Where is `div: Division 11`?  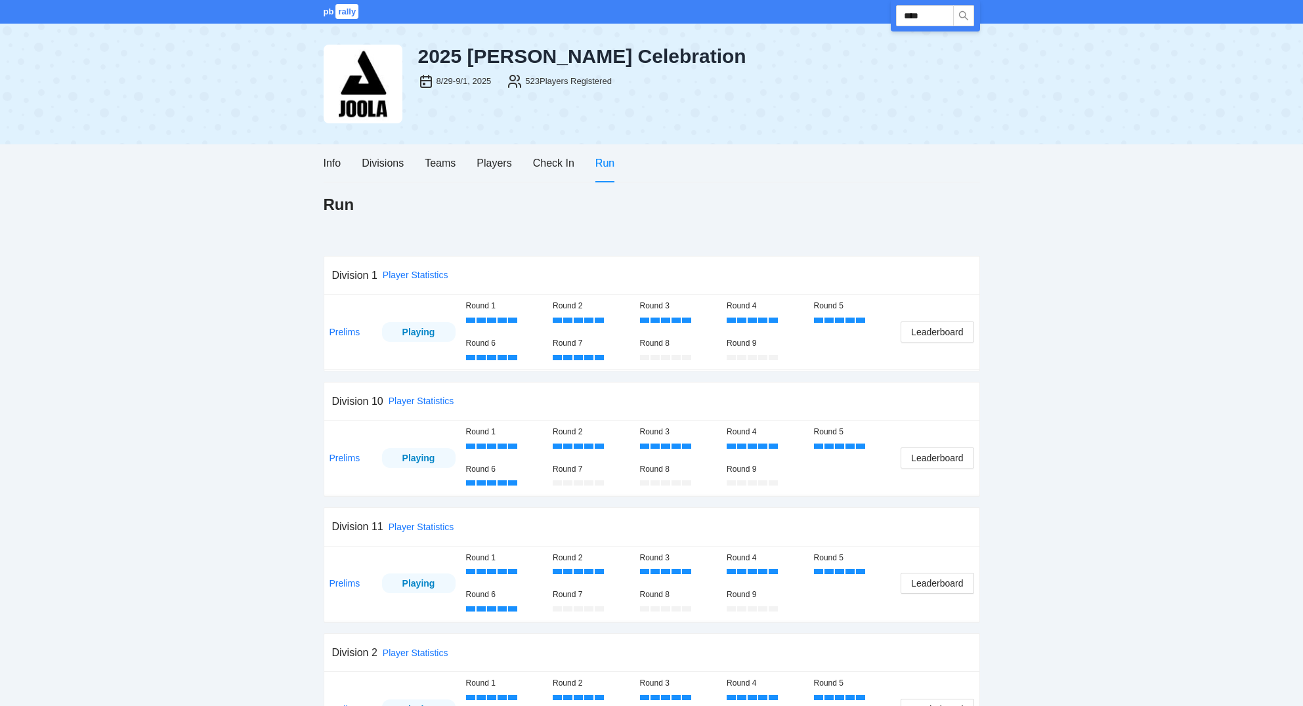 div: Division 11 is located at coordinates (358, 526).